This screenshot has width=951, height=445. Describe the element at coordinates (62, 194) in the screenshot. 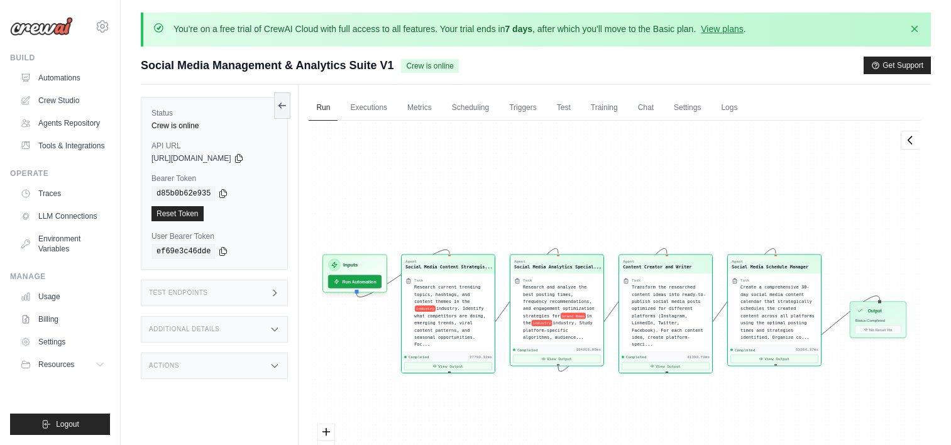

I see `a: Traces` at that location.